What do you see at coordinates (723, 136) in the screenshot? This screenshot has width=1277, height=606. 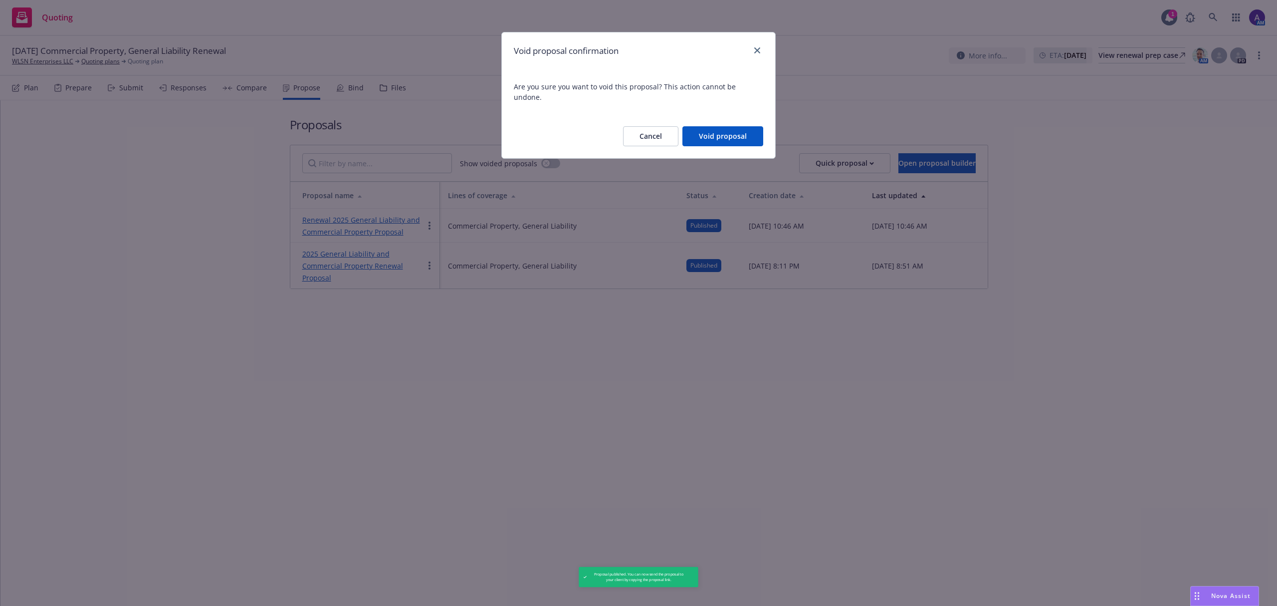 I see `button: Void proposal` at bounding box center [723, 136].